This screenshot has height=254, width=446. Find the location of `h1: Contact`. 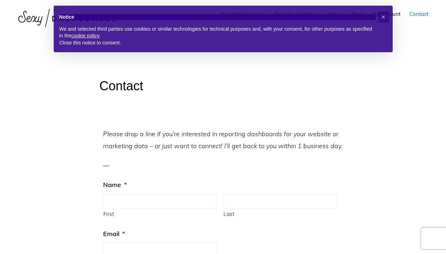

h1: Contact is located at coordinates (223, 86).